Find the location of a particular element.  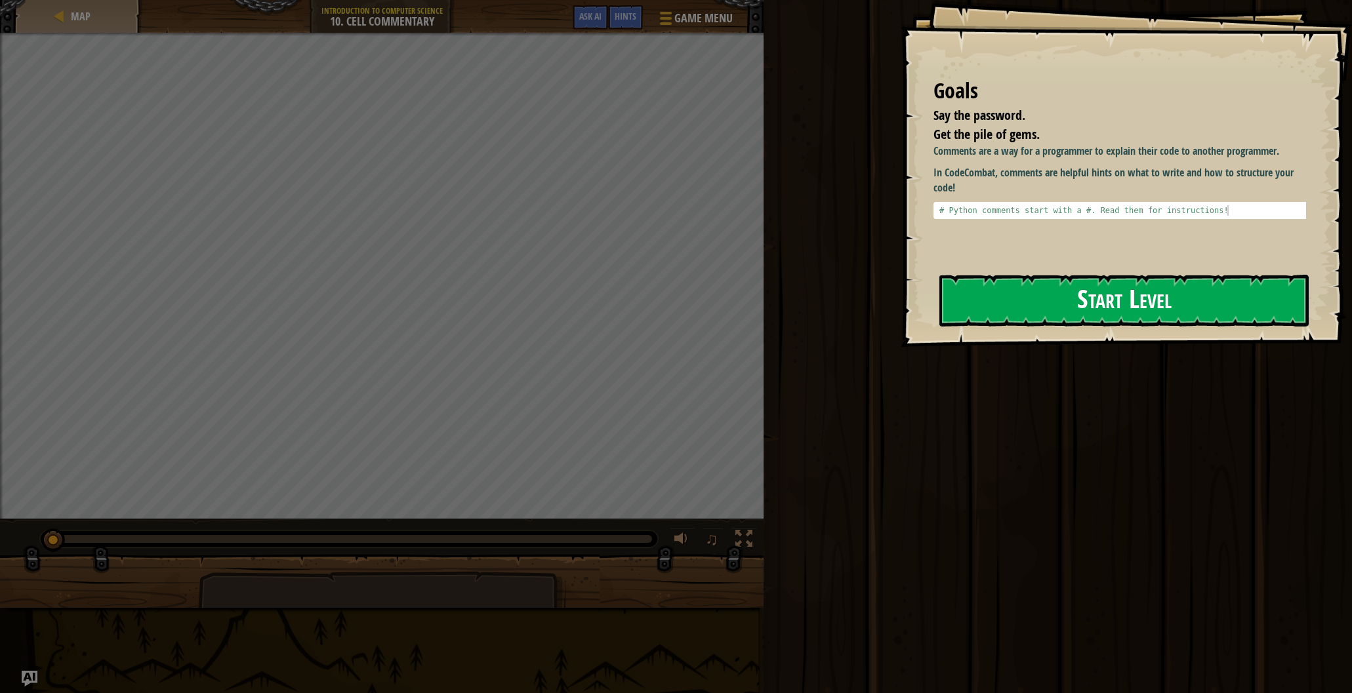

span: Get the pile of gems. is located at coordinates (987, 134).